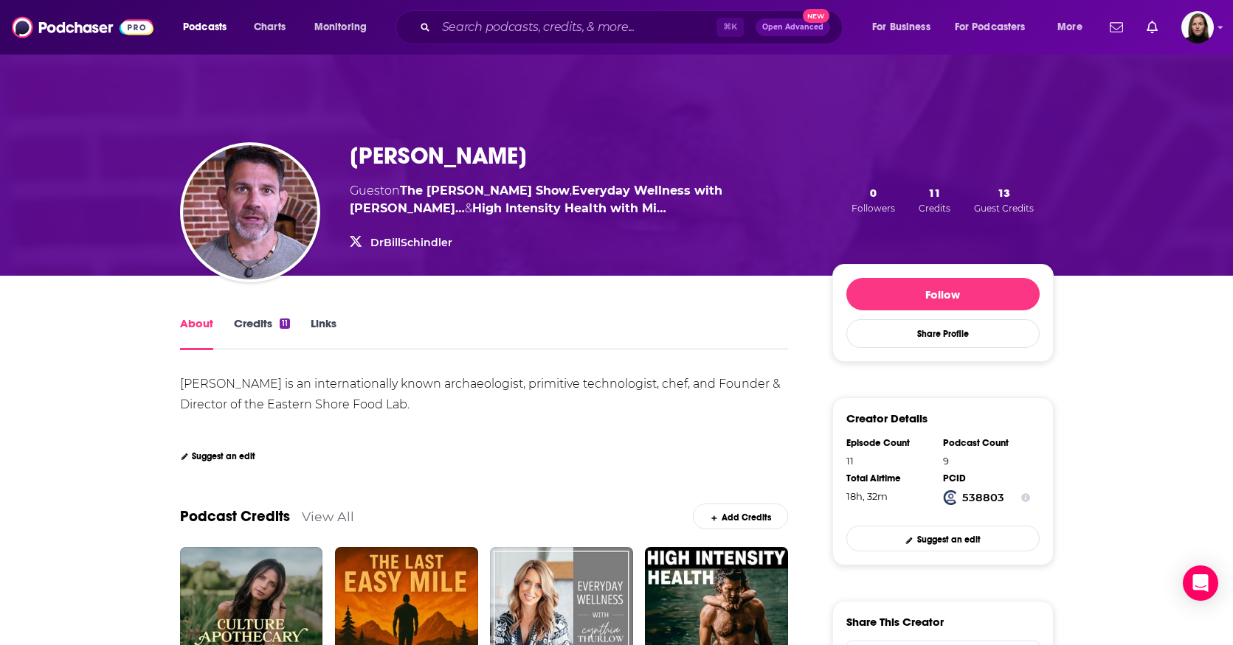  What do you see at coordinates (1200, 583) in the screenshot?
I see `div: Open Intercom Messenger` at bounding box center [1200, 583].